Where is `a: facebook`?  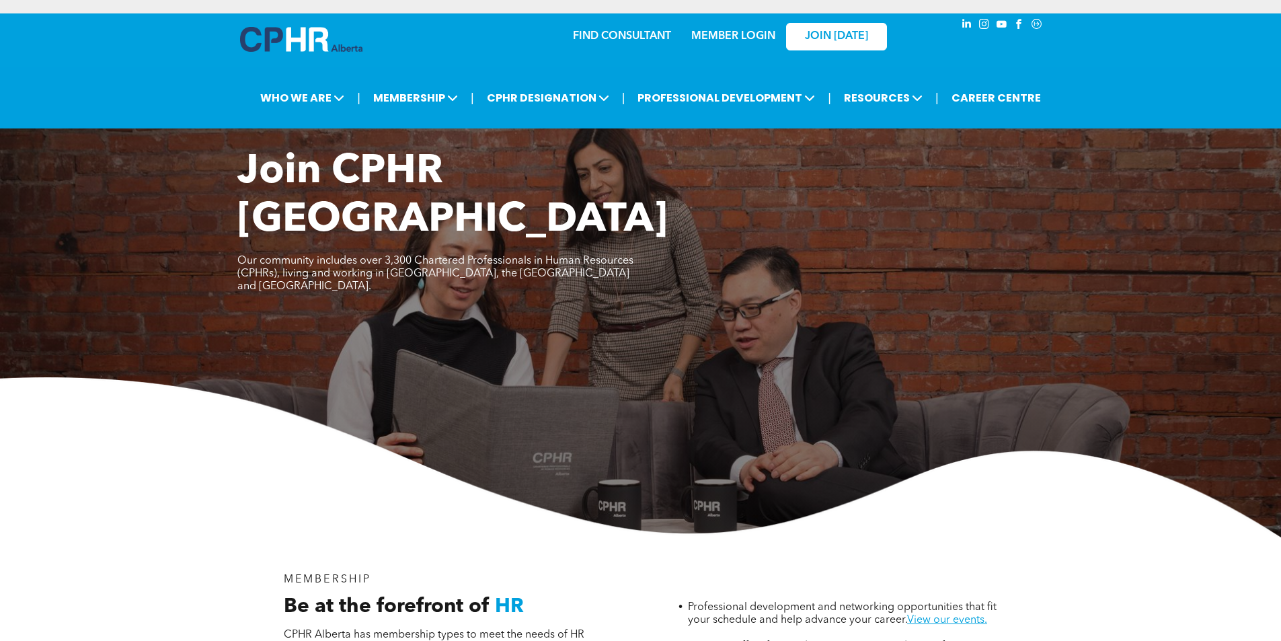 a: facebook is located at coordinates (1020, 26).